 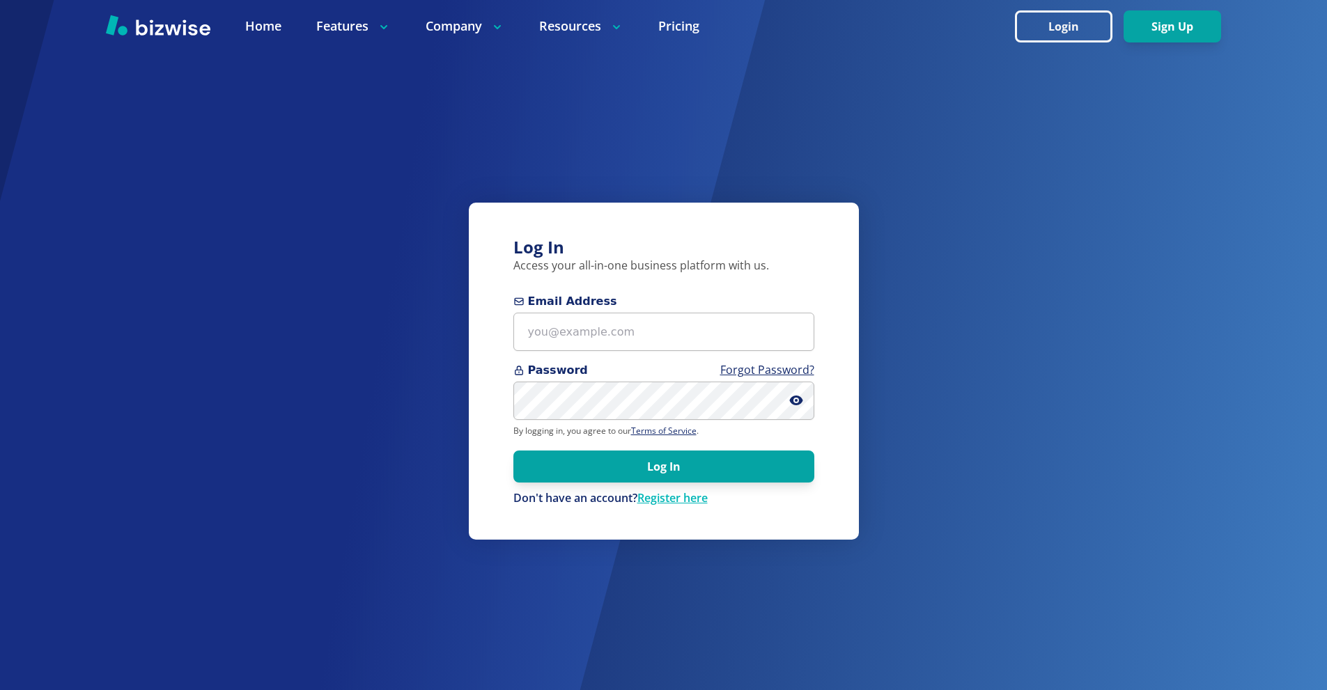 I want to click on a: Sign Up, so click(x=1172, y=26).